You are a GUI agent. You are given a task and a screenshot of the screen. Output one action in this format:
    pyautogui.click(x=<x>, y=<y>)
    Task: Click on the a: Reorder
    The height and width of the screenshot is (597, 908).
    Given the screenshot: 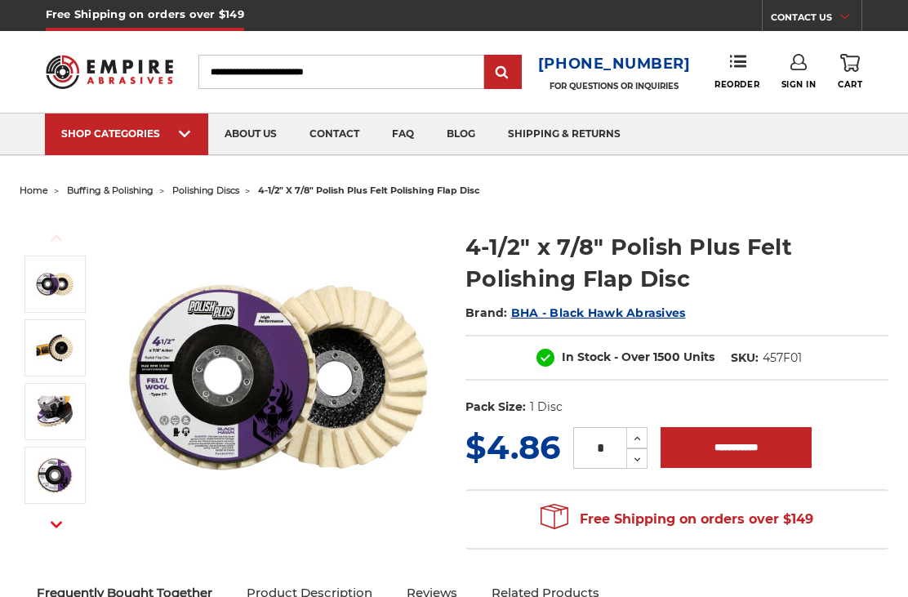 What is the action you would take?
    pyautogui.click(x=736, y=71)
    